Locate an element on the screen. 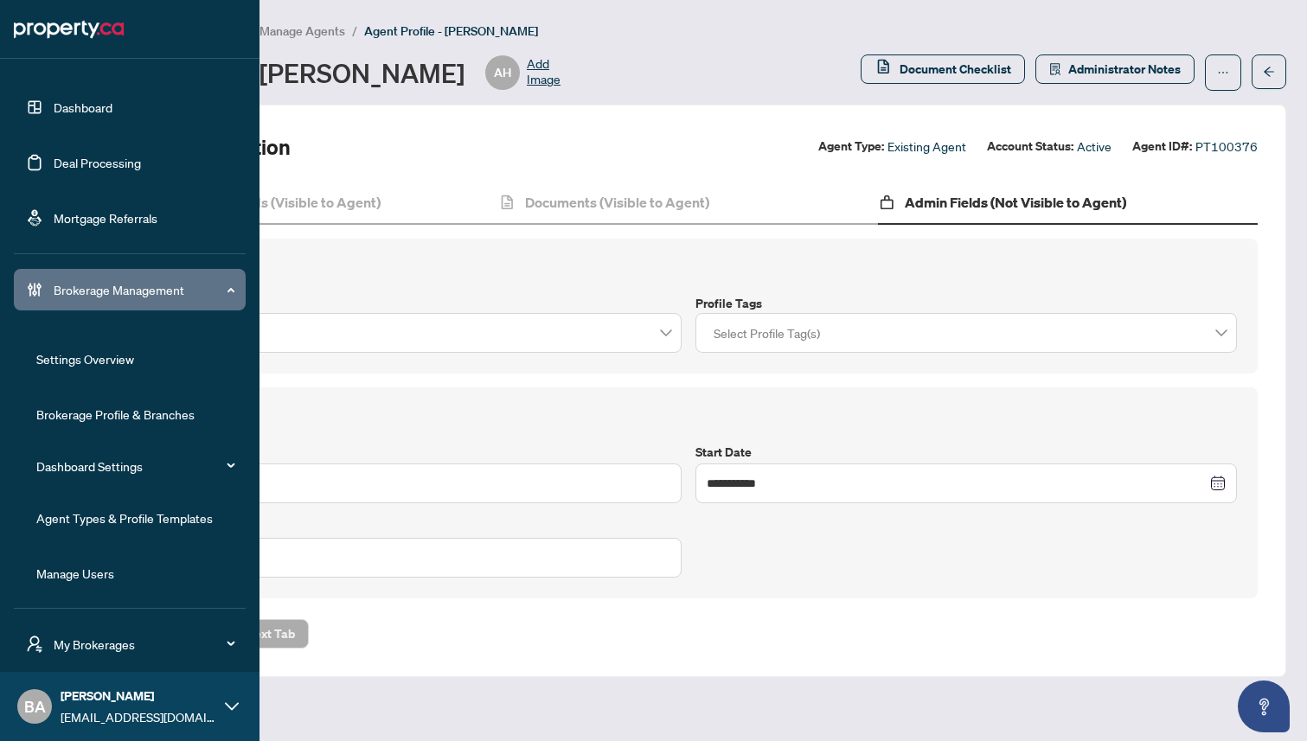 The width and height of the screenshot is (1307, 741). span: Active is located at coordinates (1094, 146).